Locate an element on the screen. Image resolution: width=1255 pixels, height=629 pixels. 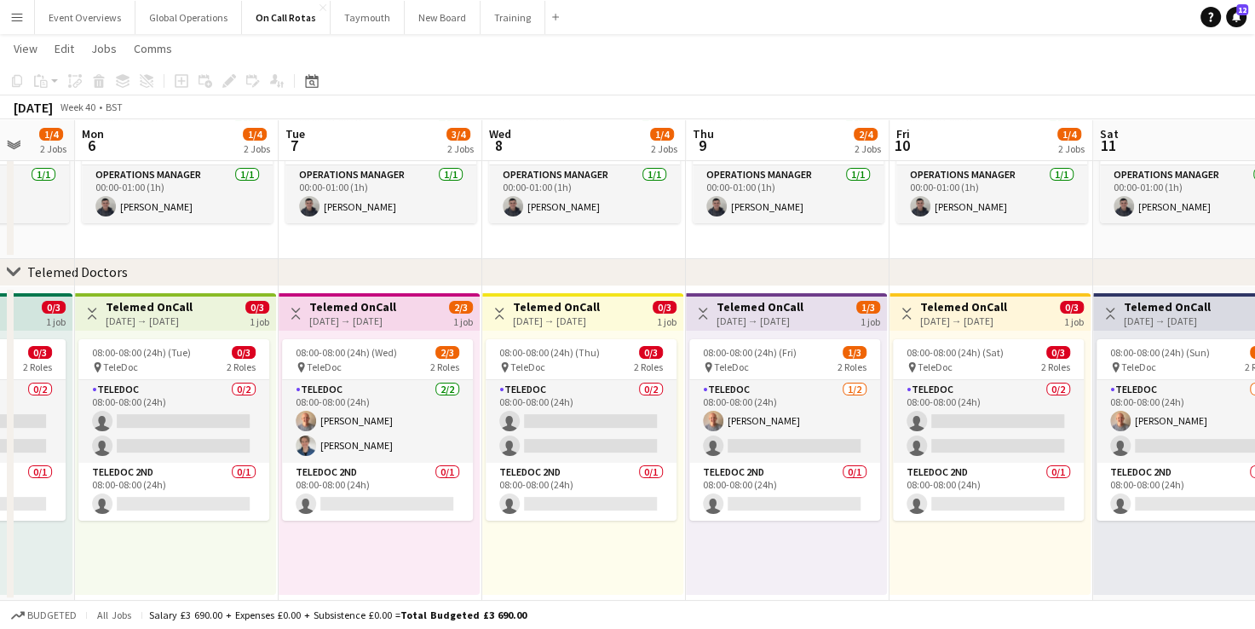
a: Jobs is located at coordinates (104, 49).